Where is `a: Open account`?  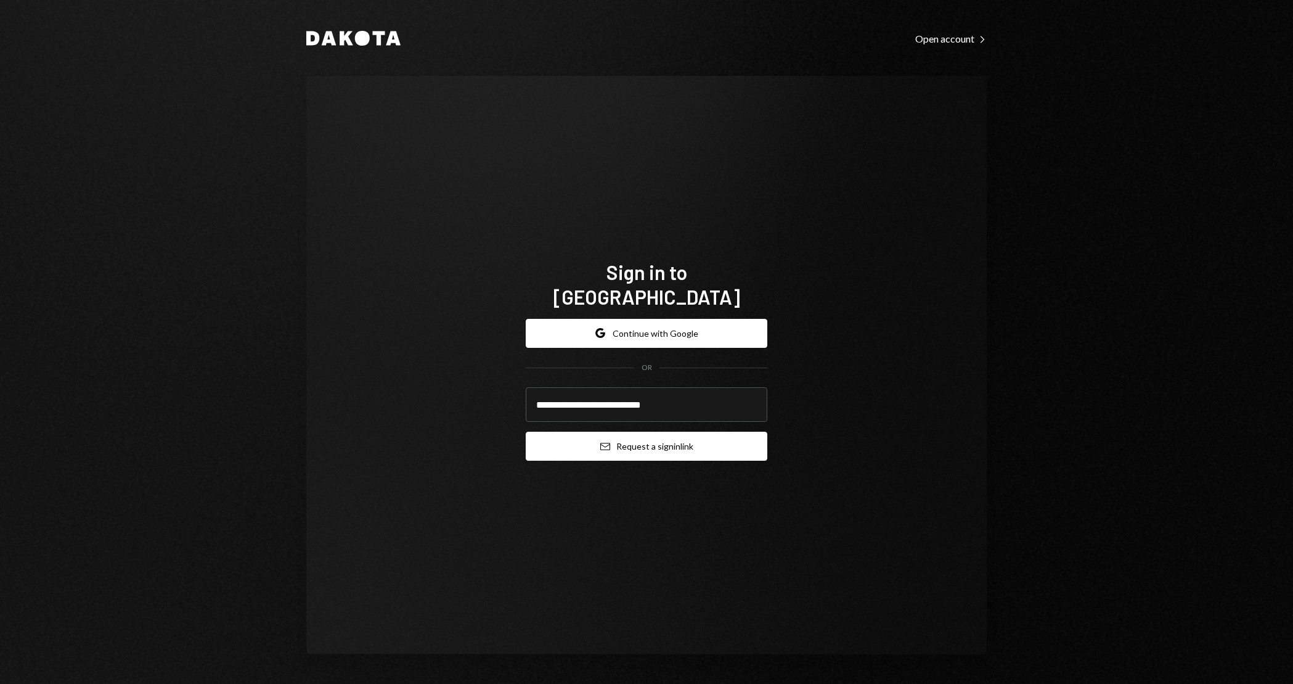
a: Open account is located at coordinates (951, 38).